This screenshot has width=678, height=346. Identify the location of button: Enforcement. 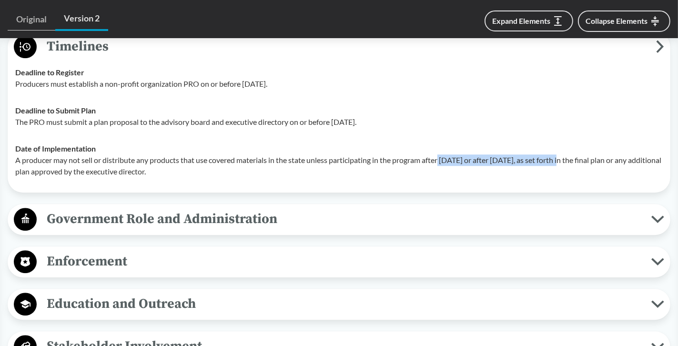
(339, 262).